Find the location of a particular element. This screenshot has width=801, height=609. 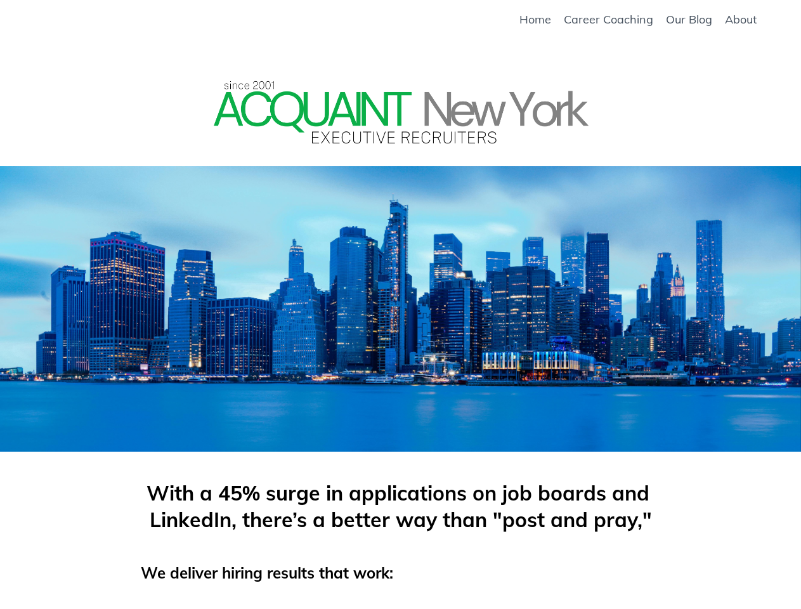

a: Our Blog is located at coordinates (689, 20).